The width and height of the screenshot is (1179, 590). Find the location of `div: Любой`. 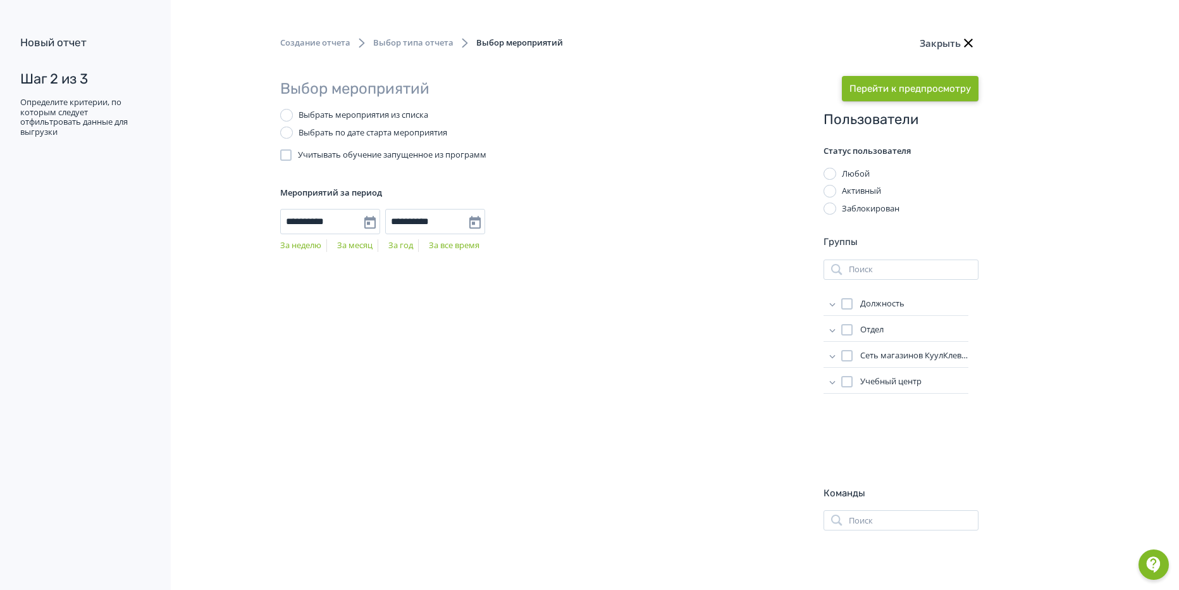

div: Любой is located at coordinates (856, 174).